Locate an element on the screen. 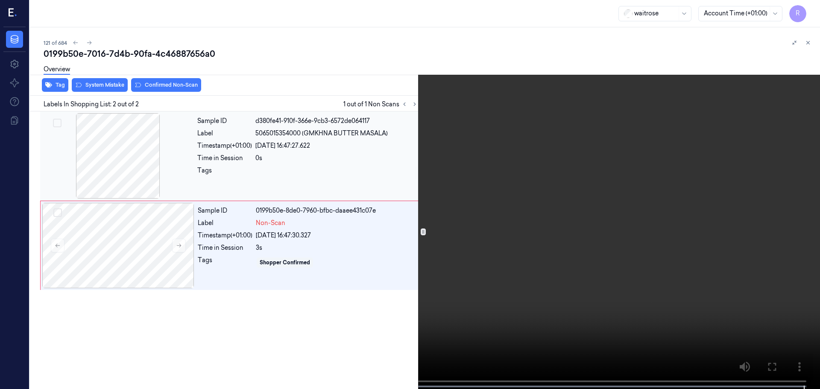  span: R is located at coordinates (797, 14).